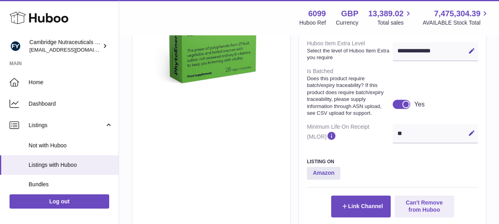  I want to click on span: Total sales, so click(394, 23).